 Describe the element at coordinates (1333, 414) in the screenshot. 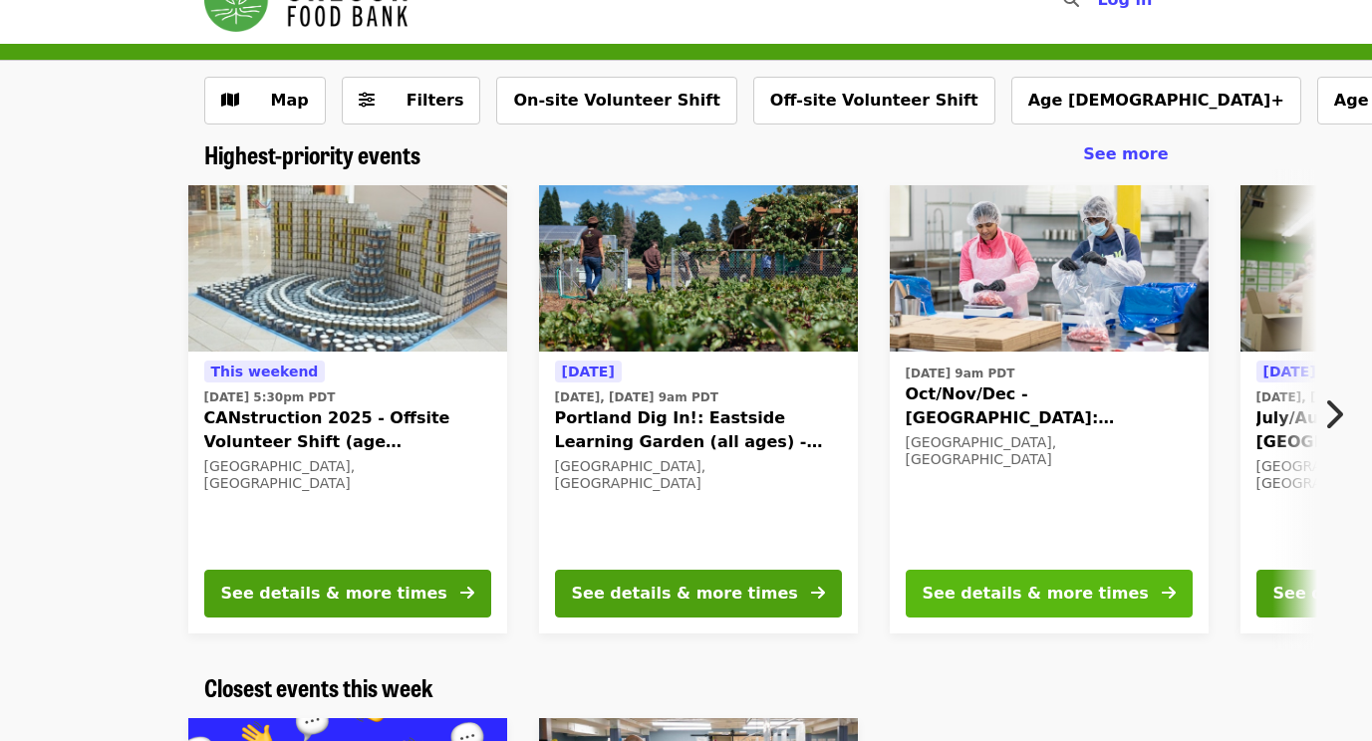

I see `i: chevron-right icon` at that location.